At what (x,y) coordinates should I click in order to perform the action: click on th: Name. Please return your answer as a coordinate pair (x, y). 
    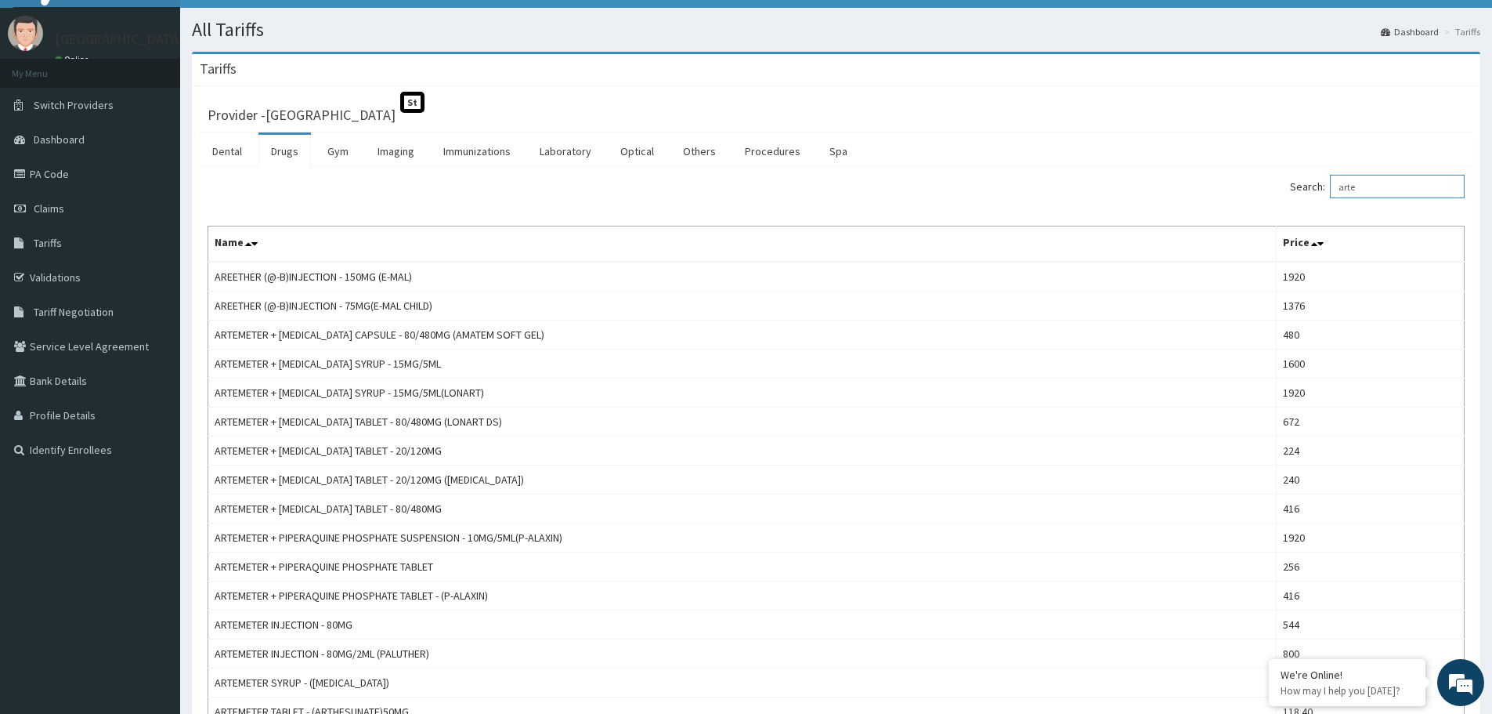
    Looking at the image, I should click on (743, 244).